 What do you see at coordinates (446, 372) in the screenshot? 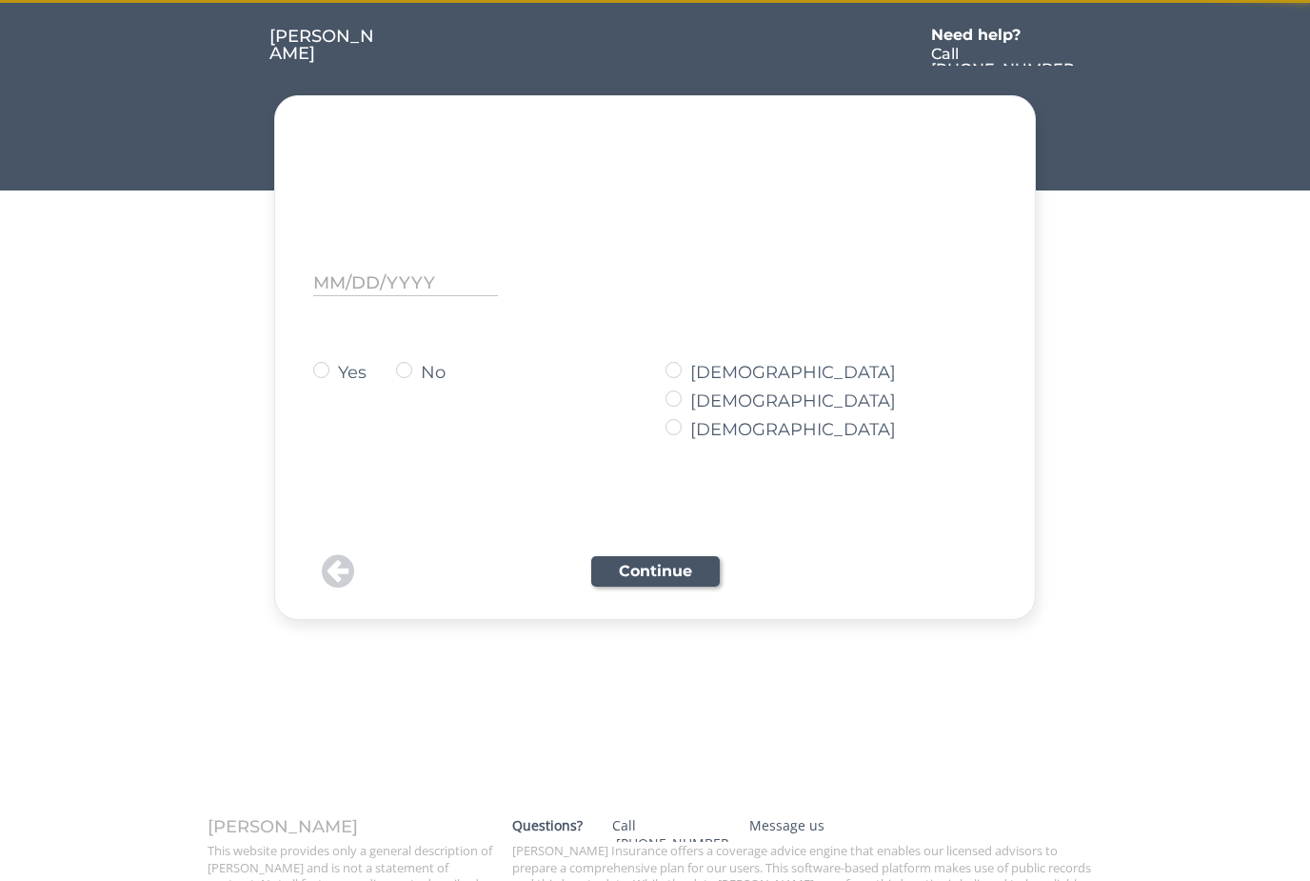
I see `label: No` at bounding box center [446, 372].